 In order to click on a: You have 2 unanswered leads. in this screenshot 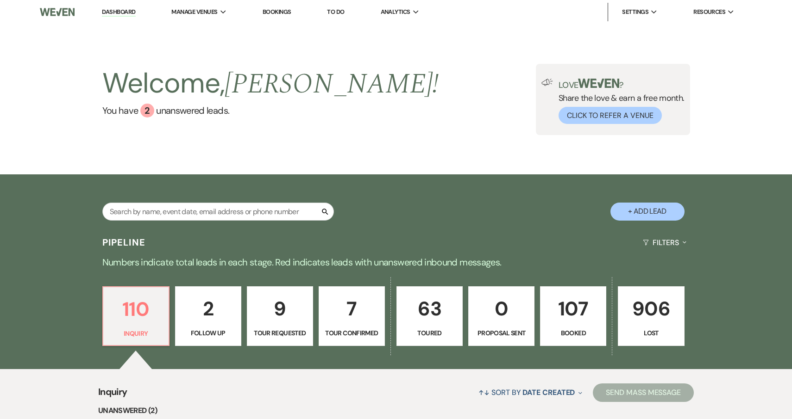, I will do `click(270, 111)`.